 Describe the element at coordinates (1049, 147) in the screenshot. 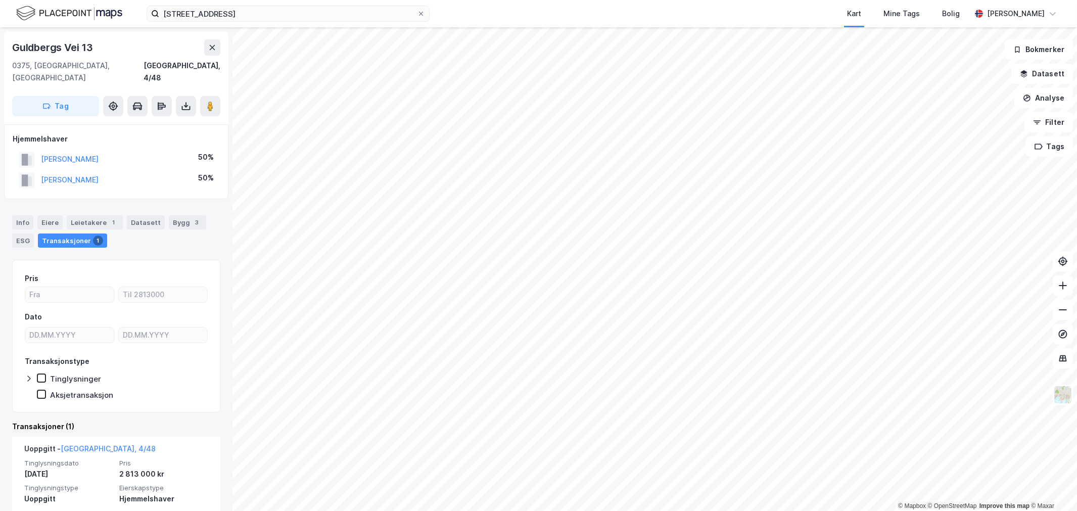

I see `button: Tags` at that location.